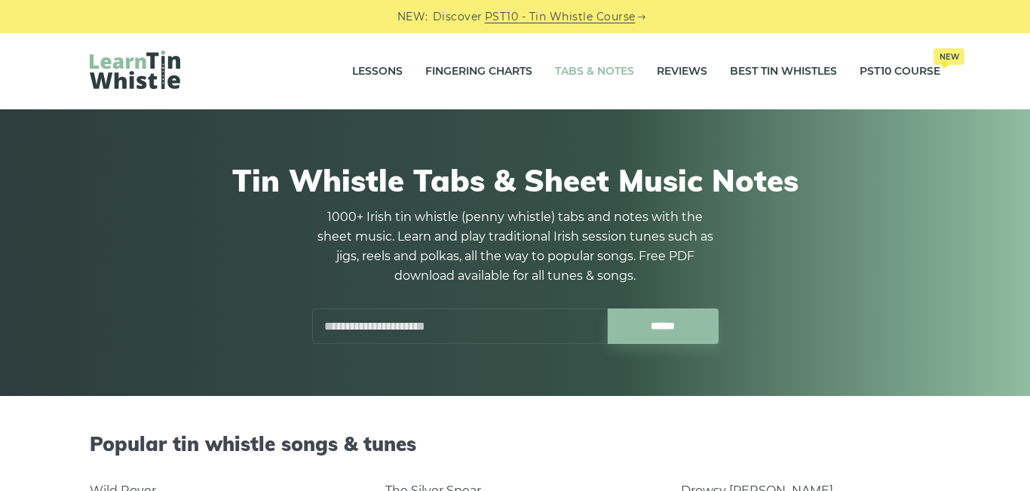 The height and width of the screenshot is (491, 1030). What do you see at coordinates (594, 72) in the screenshot?
I see `a: Tabs & Notes` at bounding box center [594, 72].